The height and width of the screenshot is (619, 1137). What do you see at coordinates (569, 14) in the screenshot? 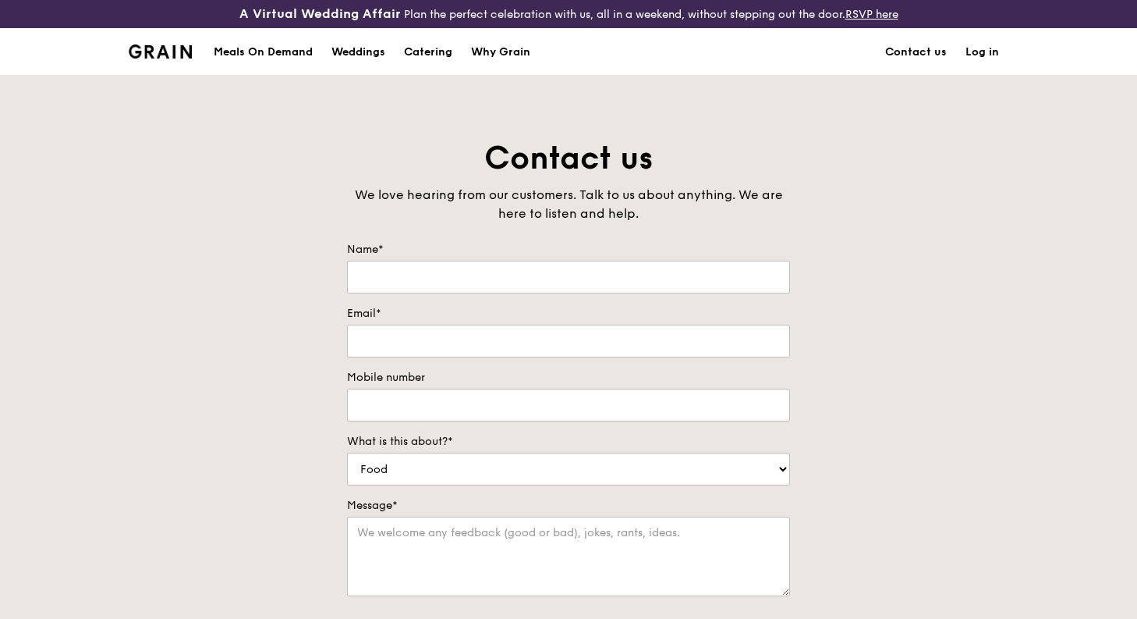
I see `div: Plan the perfect celebration with us, all in a weekend, without stepping out the door.` at bounding box center [569, 14].